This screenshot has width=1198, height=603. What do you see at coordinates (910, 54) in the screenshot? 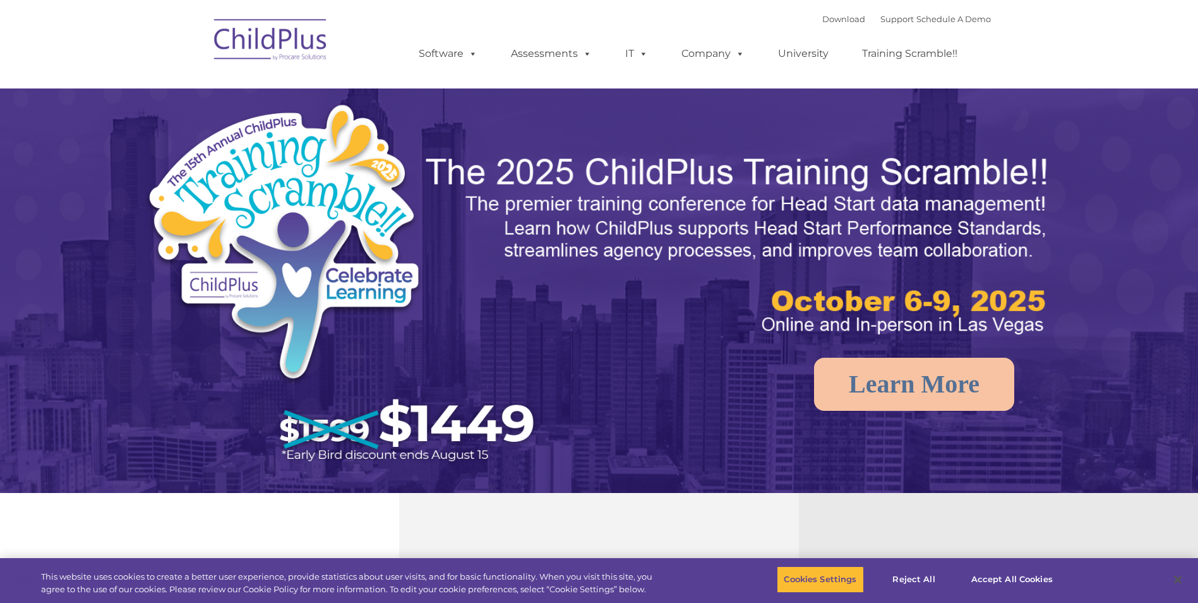
I see `a: Training Scramble!!` at bounding box center [910, 54].